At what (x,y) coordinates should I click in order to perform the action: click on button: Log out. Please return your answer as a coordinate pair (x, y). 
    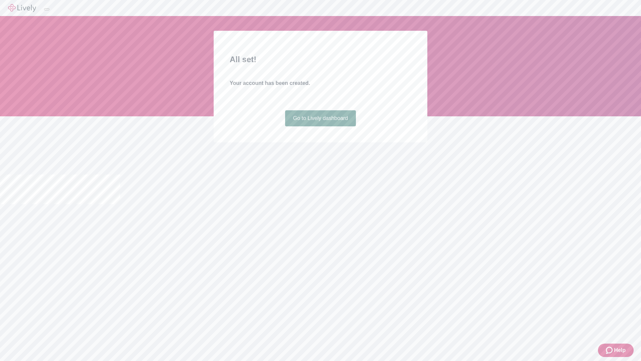
    Looking at the image, I should click on (47, 9).